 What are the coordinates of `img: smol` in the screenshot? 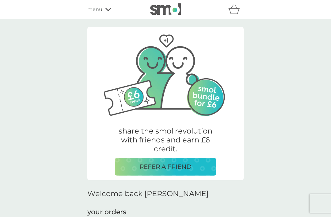 It's located at (166, 9).